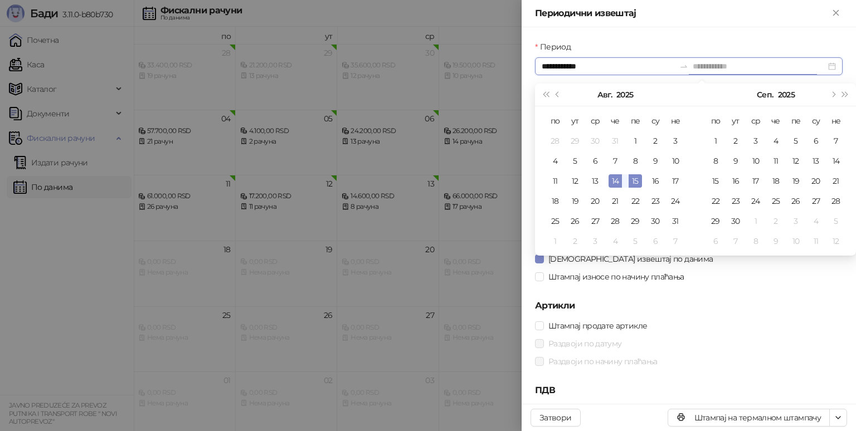  I want to click on button: Close, so click(836, 13).